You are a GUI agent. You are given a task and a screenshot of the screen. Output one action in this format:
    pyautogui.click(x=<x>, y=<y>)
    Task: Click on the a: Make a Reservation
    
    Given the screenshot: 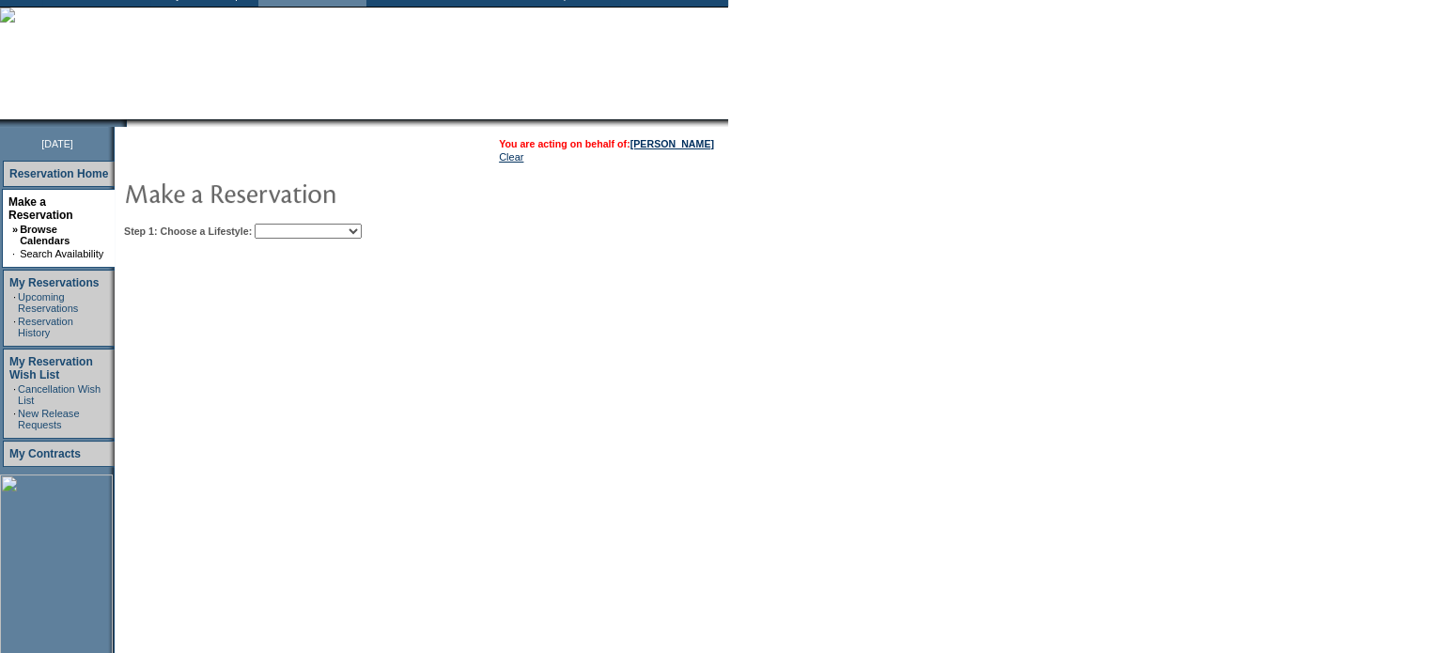 What is the action you would take?
    pyautogui.click(x=40, y=209)
    